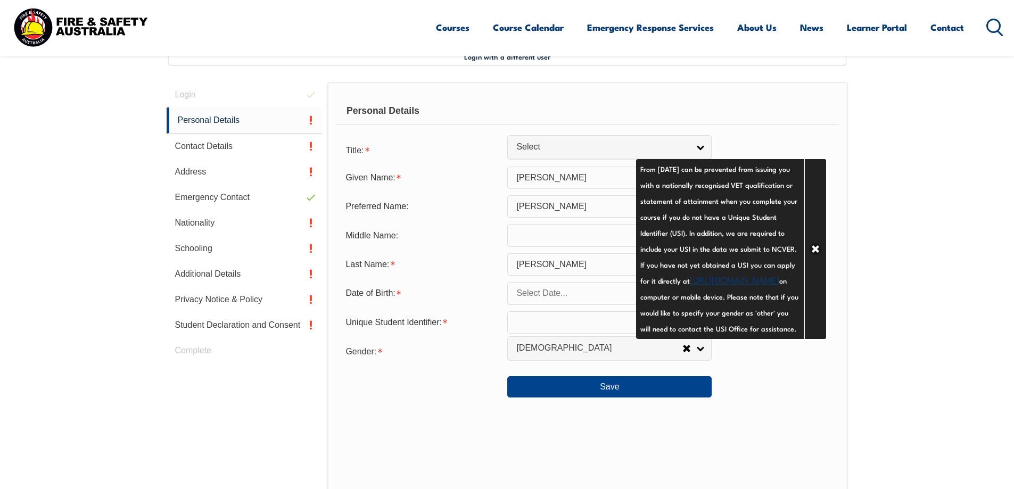 The image size is (1014, 489). What do you see at coordinates (507, 56) in the screenshot?
I see `span: Login with a different user` at bounding box center [507, 56].